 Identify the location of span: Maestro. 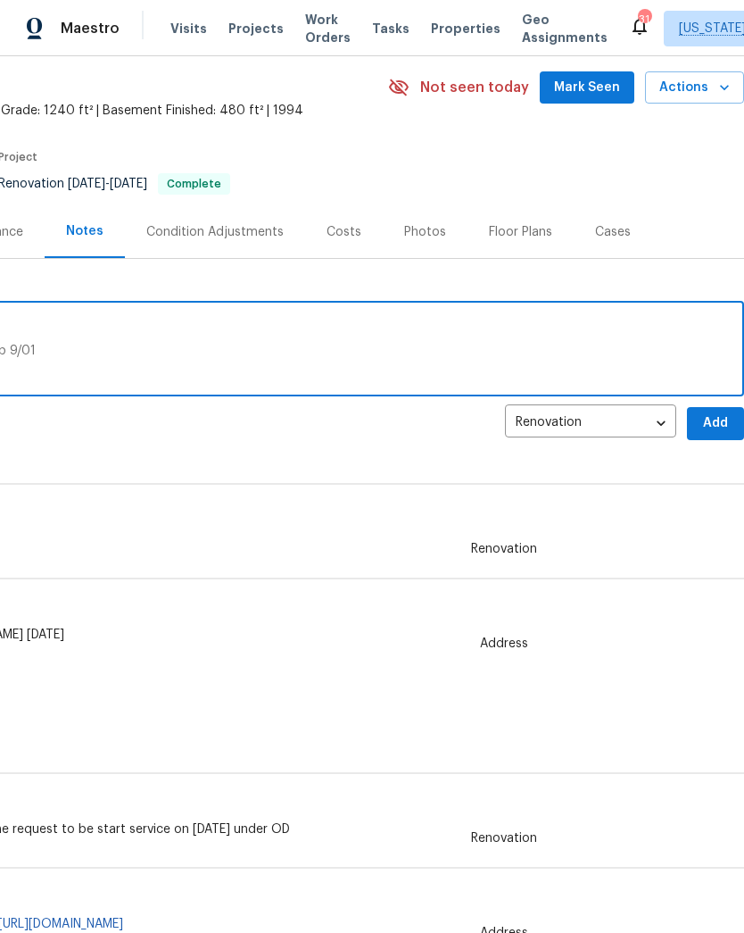
(90, 29).